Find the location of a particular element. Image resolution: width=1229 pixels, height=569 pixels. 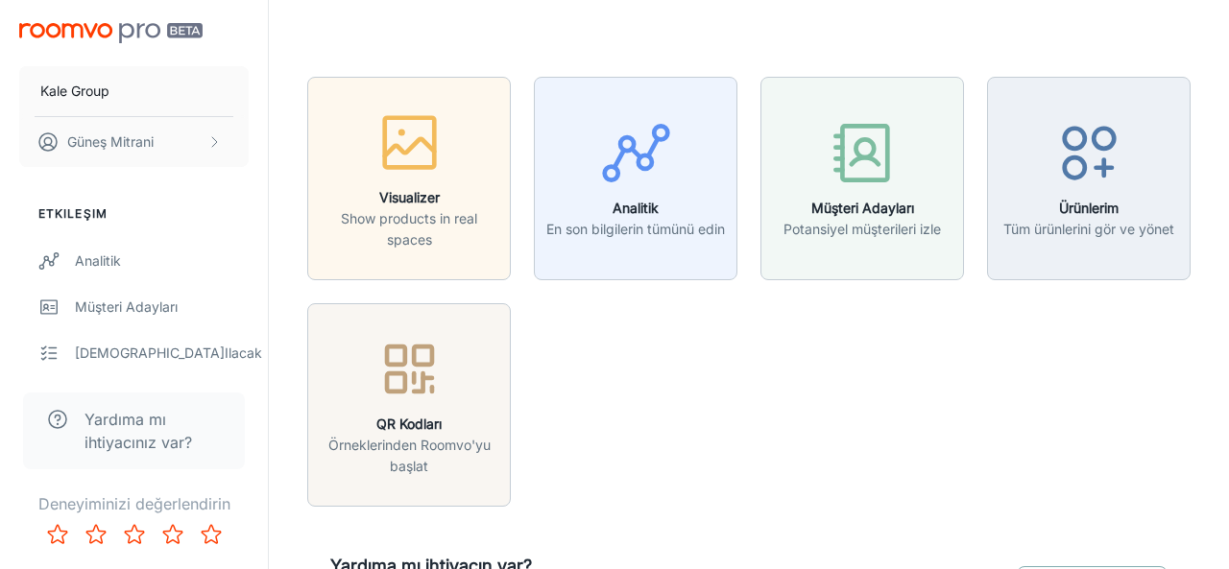

button: Rate 2 star is located at coordinates (96, 535).